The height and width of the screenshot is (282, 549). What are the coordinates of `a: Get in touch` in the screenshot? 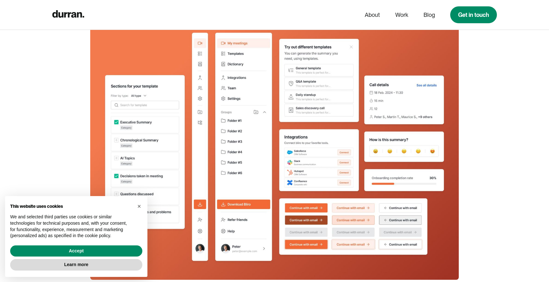 It's located at (474, 15).